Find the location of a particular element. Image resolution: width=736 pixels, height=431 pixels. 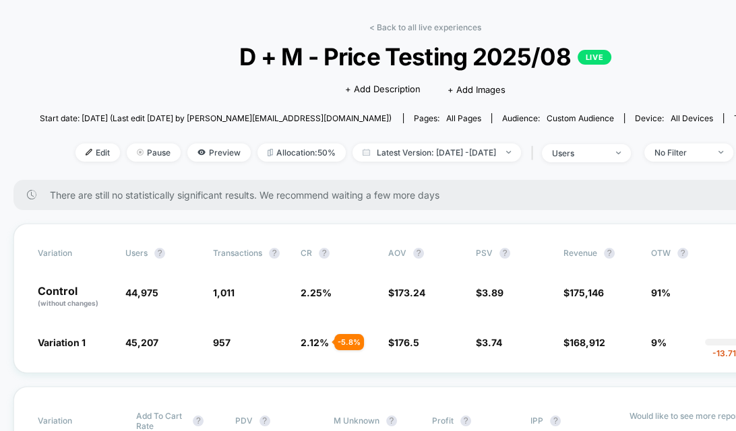

span: all devices is located at coordinates (691, 118).